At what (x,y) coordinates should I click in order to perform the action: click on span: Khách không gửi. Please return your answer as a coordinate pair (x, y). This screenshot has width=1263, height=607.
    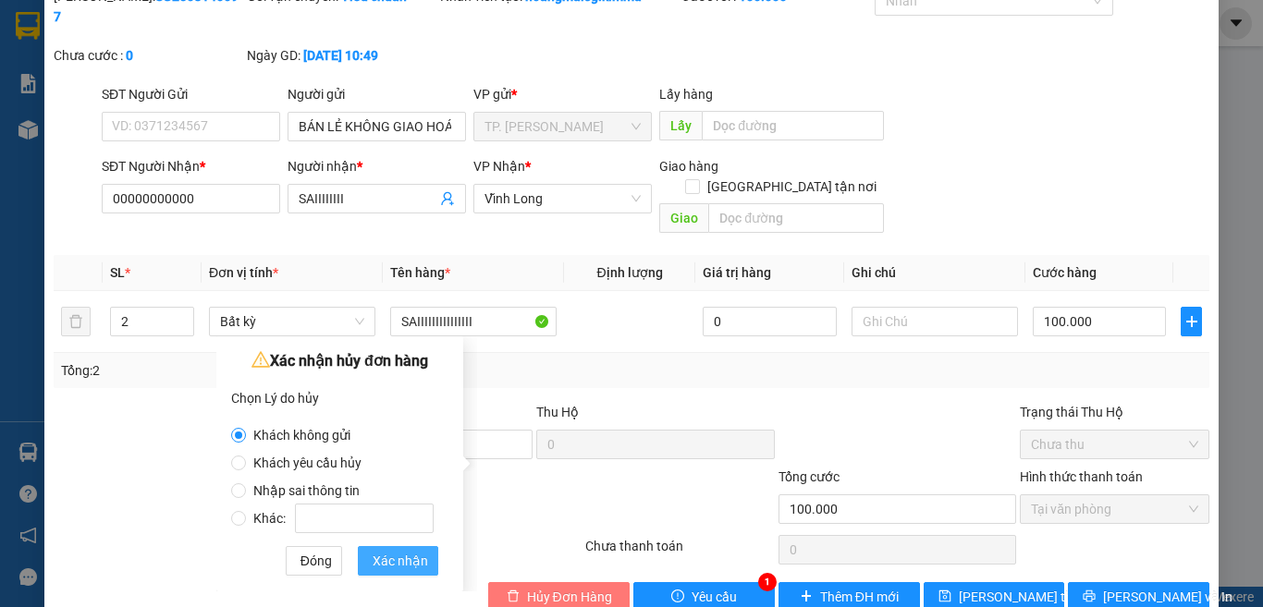
    Looking at the image, I should click on (301, 435).